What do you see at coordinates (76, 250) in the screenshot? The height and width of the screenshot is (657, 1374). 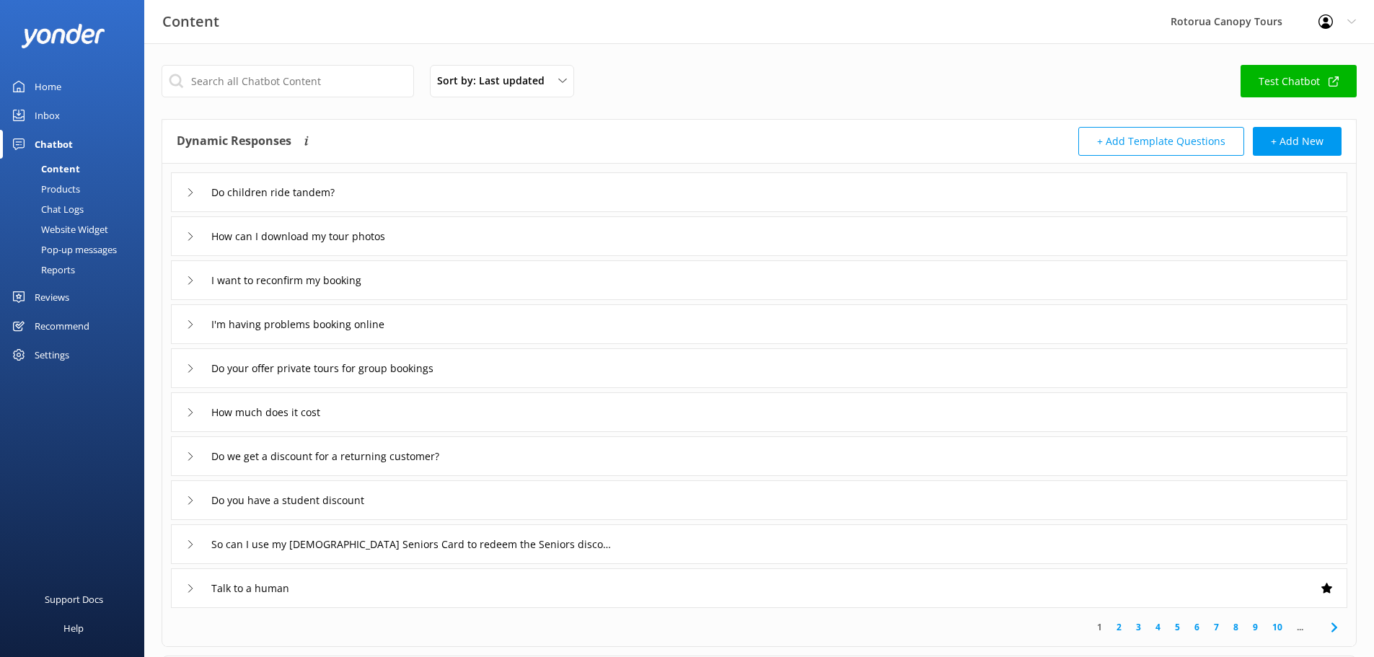 I see `a: Pop-up messages` at bounding box center [76, 250].